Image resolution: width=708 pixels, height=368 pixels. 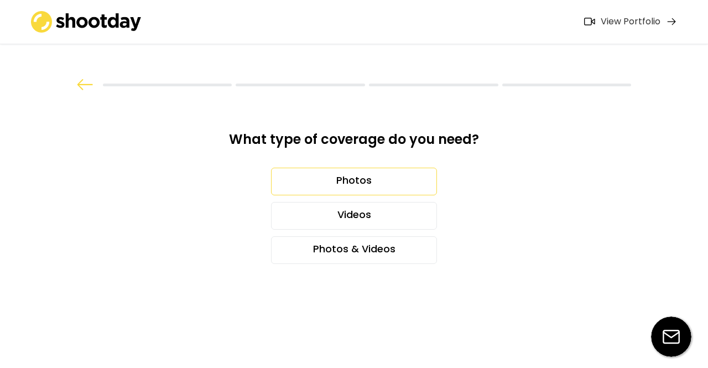 I want to click on img: email-icon%20%281%29.svg, so click(x=671, y=337).